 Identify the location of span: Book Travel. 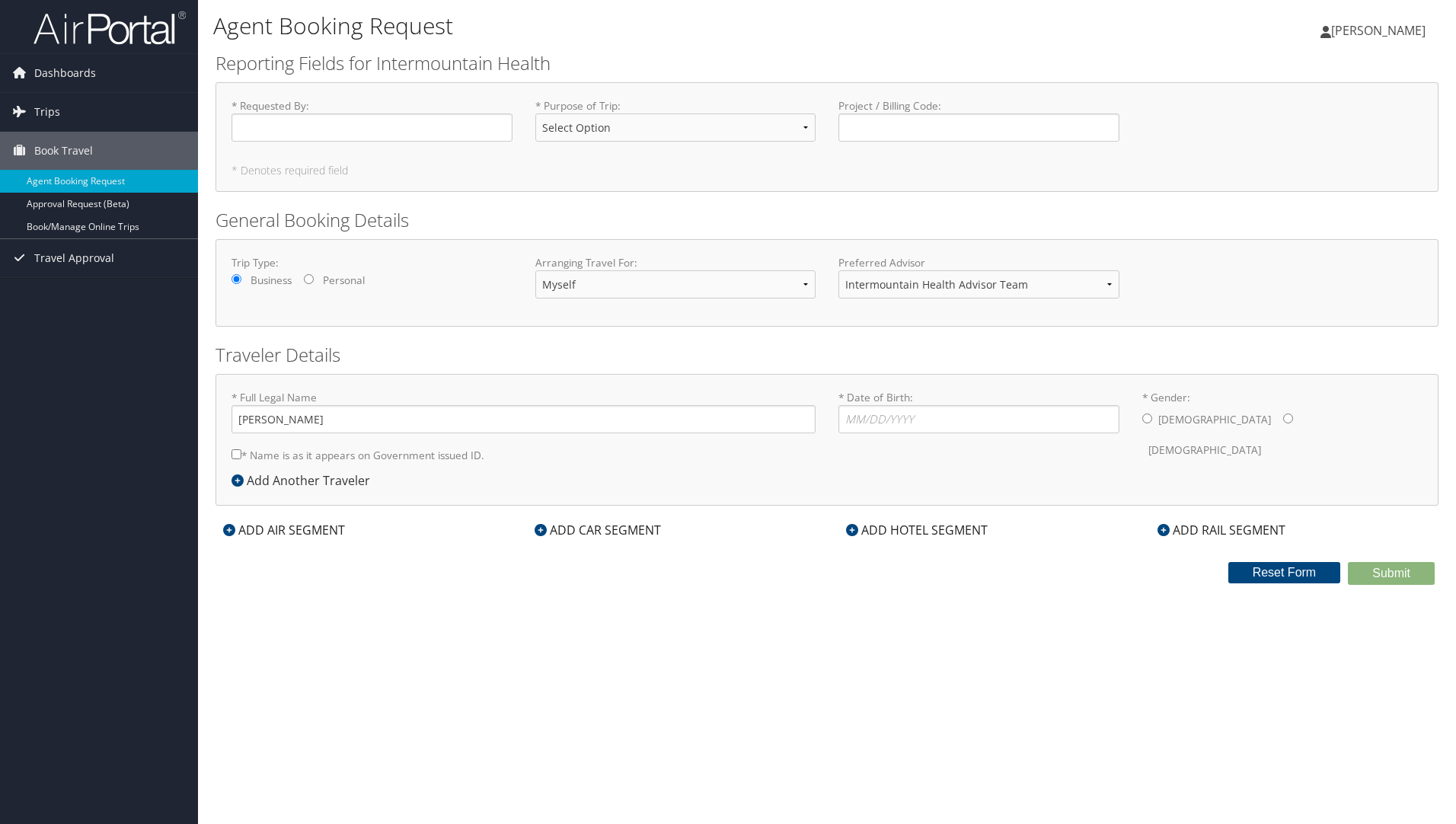
(63, 150).